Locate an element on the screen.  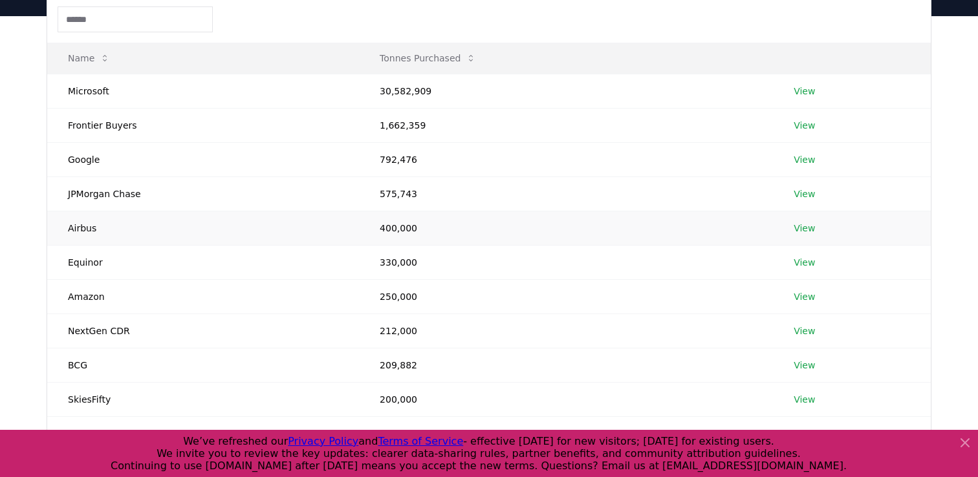
td: 250,000 is located at coordinates (566, 296).